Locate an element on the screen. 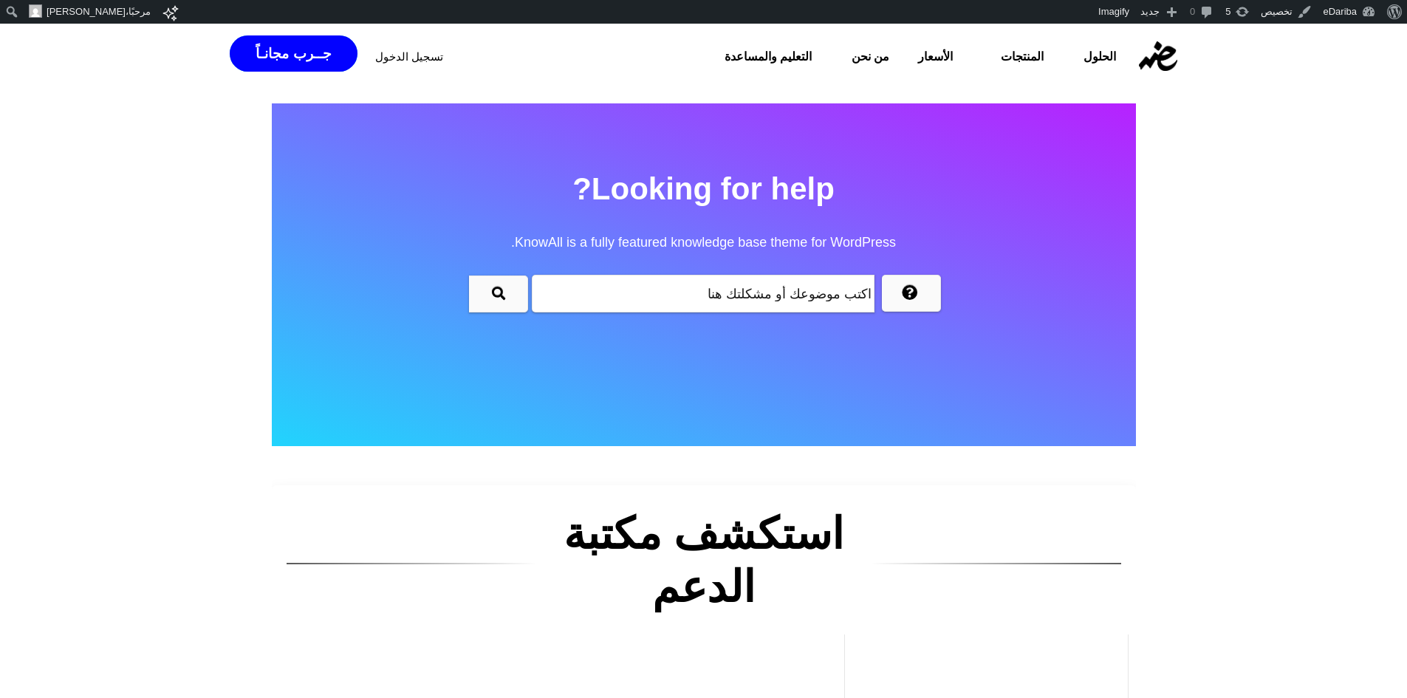  a: الأسعار is located at coordinates (935, 56).